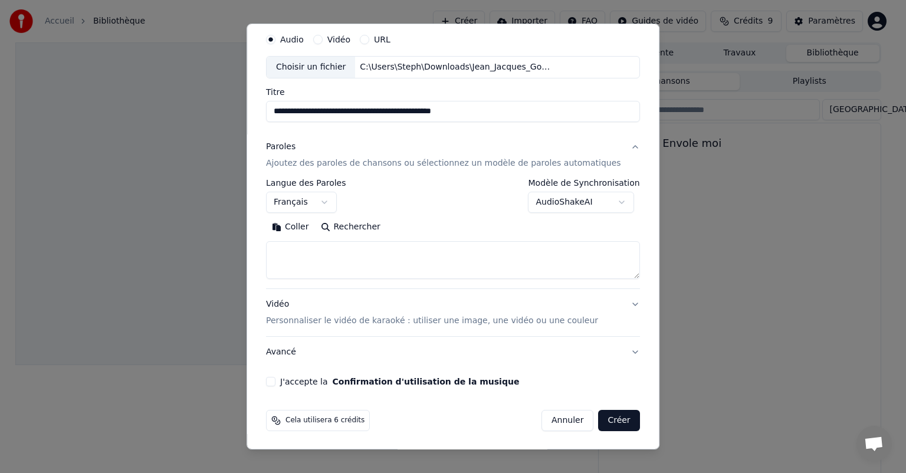 The image size is (906, 473). Describe the element at coordinates (290, 227) in the screenshot. I see `button: Coller` at that location.